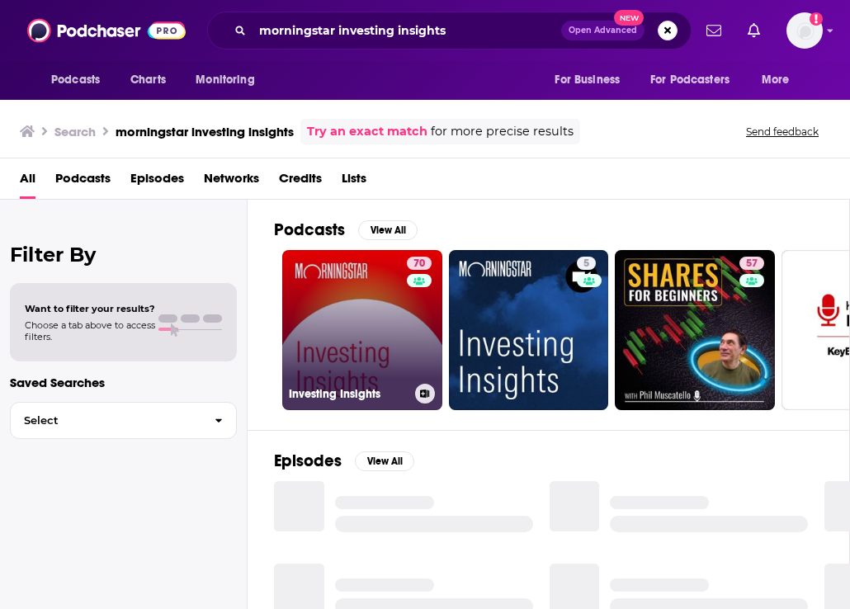 The width and height of the screenshot is (850, 609). I want to click on span: Charts, so click(148, 80).